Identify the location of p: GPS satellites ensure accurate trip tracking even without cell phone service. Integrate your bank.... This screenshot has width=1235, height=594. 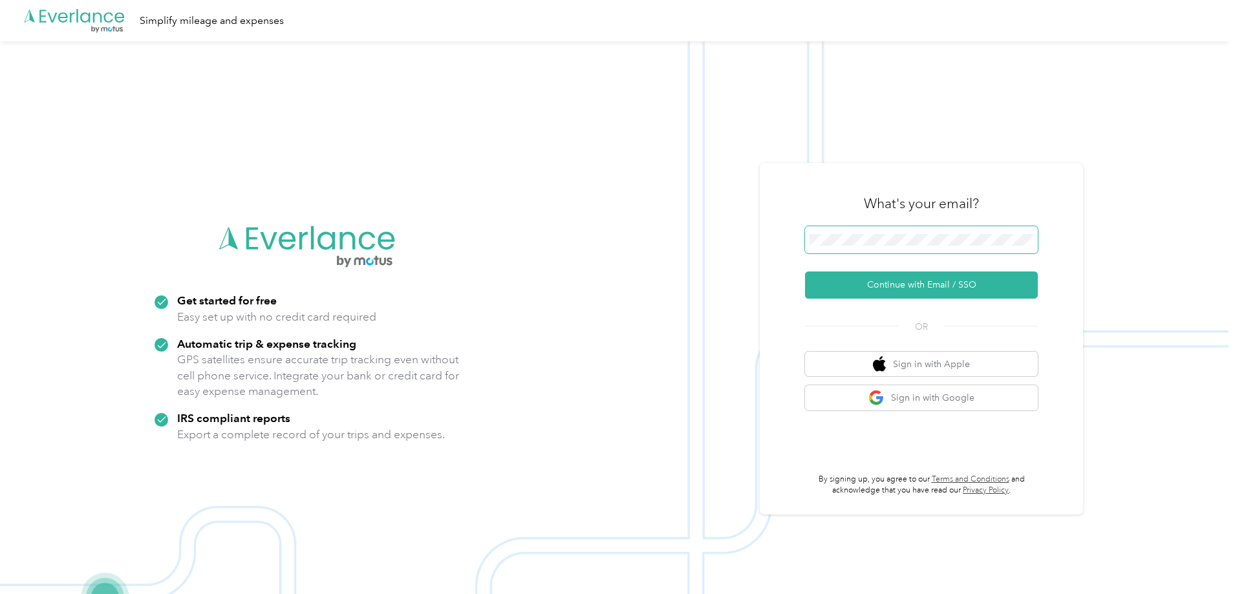
(318, 376).